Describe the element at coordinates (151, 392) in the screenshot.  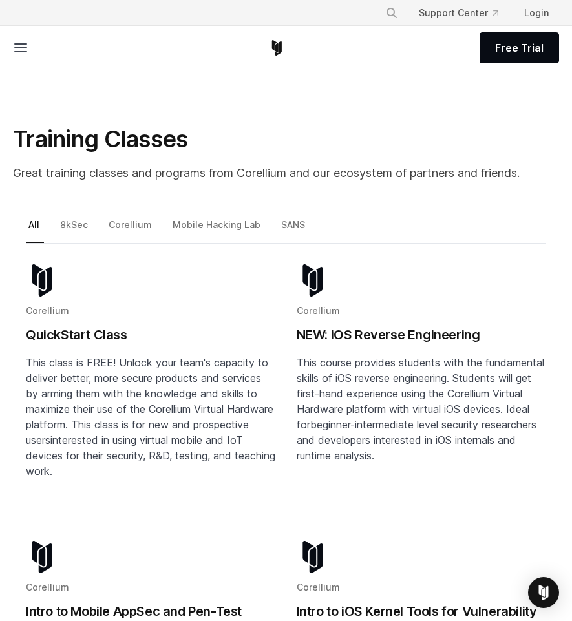
I see `a: Blog post summary: QuickStart Class` at that location.